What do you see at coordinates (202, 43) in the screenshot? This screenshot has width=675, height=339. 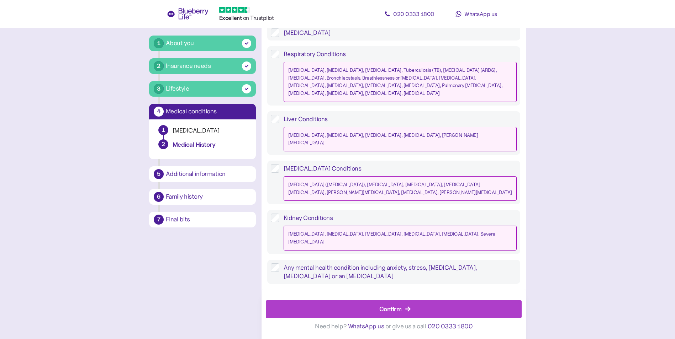 I see `button: 1About you` at bounding box center [202, 43].